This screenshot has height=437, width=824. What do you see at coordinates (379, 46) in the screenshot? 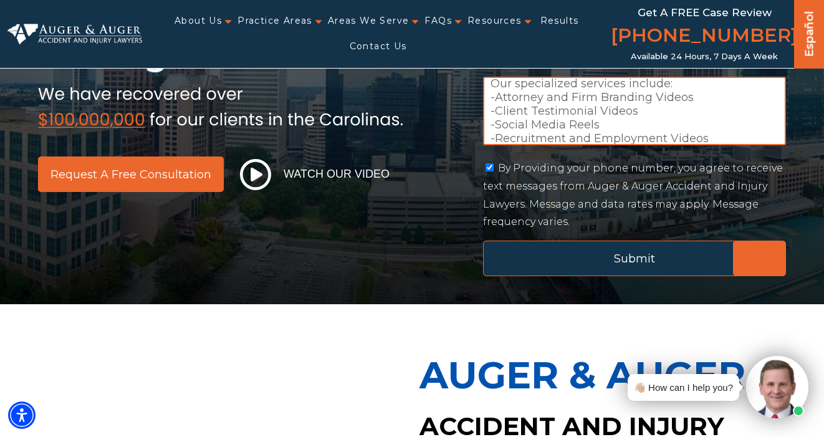
I see `a: Contact Us` at bounding box center [379, 46].